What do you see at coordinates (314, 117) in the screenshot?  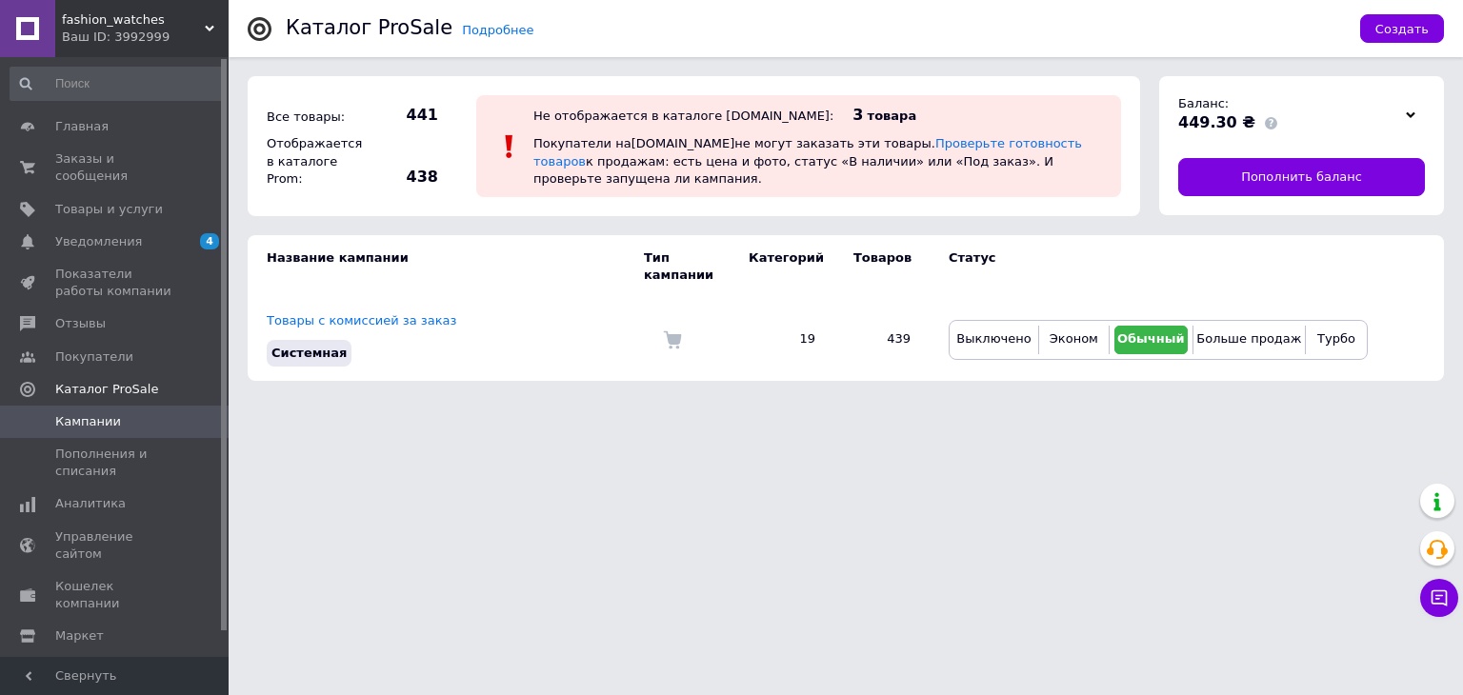 I see `div: Все товары:` at bounding box center [314, 117].